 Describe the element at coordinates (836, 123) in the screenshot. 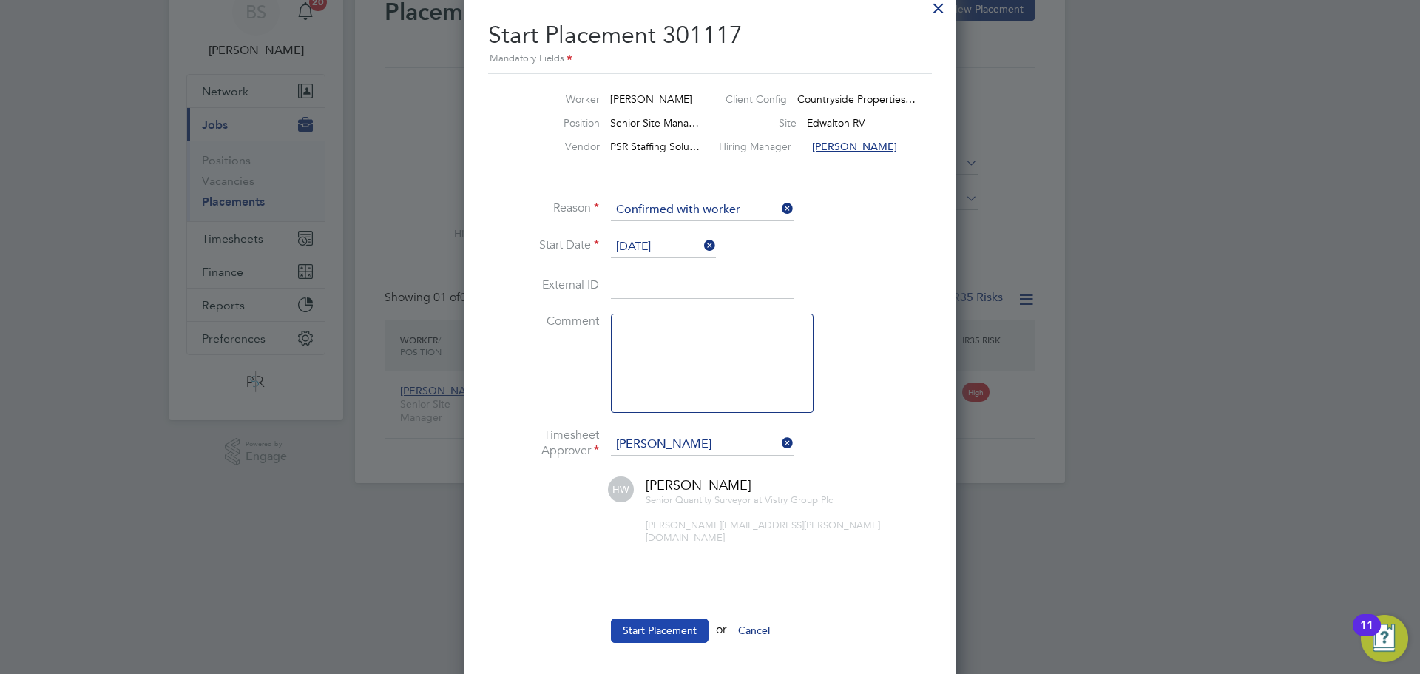

I see `span: Edwalton RV` at that location.